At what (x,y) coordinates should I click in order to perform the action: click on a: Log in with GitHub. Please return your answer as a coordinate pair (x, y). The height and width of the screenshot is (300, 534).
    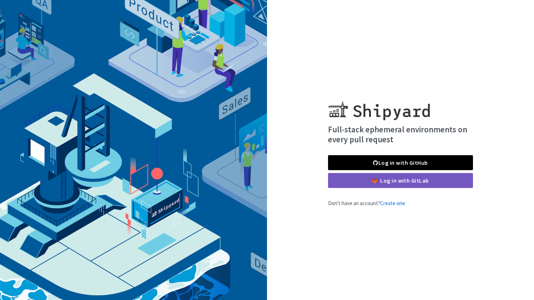
    Looking at the image, I should click on (400, 163).